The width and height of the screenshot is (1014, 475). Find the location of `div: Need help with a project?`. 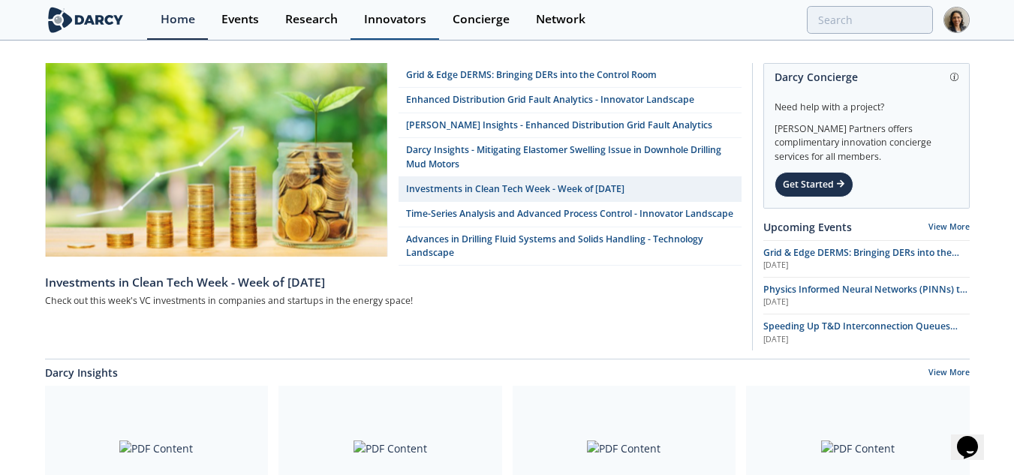

div: Need help with a project? is located at coordinates (866, 102).